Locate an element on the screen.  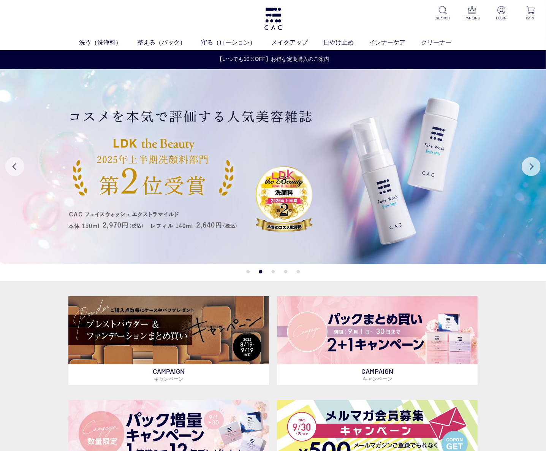
button: 2 of 5 is located at coordinates (260, 271).